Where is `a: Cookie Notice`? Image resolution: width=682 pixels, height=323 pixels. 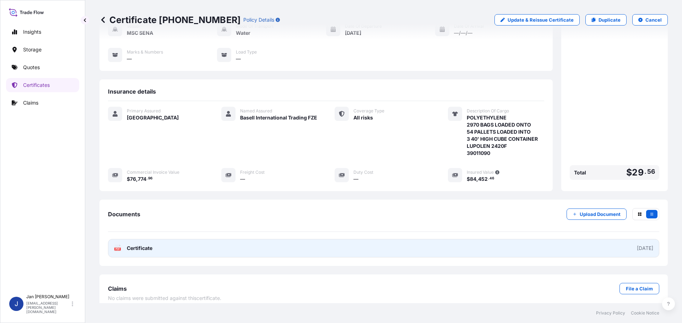 a: Cookie Notice is located at coordinates (645, 313).